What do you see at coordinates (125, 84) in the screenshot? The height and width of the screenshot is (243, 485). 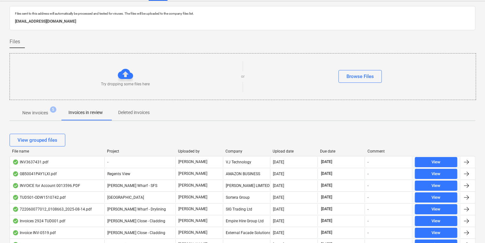 I see `p: Try dropping some files here` at bounding box center [125, 84].